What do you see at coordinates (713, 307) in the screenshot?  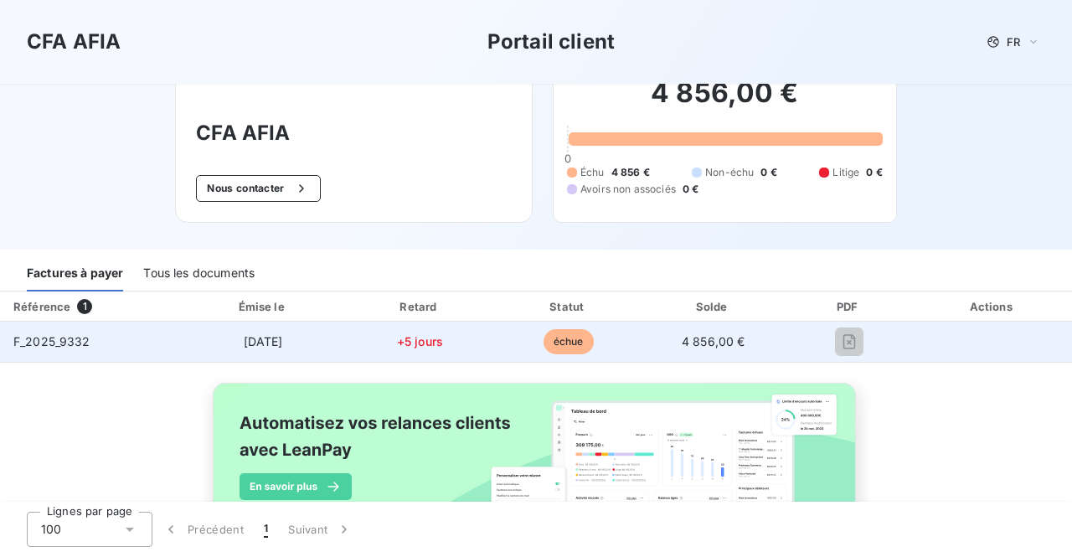 I see `div: Solde` at bounding box center [713, 307].